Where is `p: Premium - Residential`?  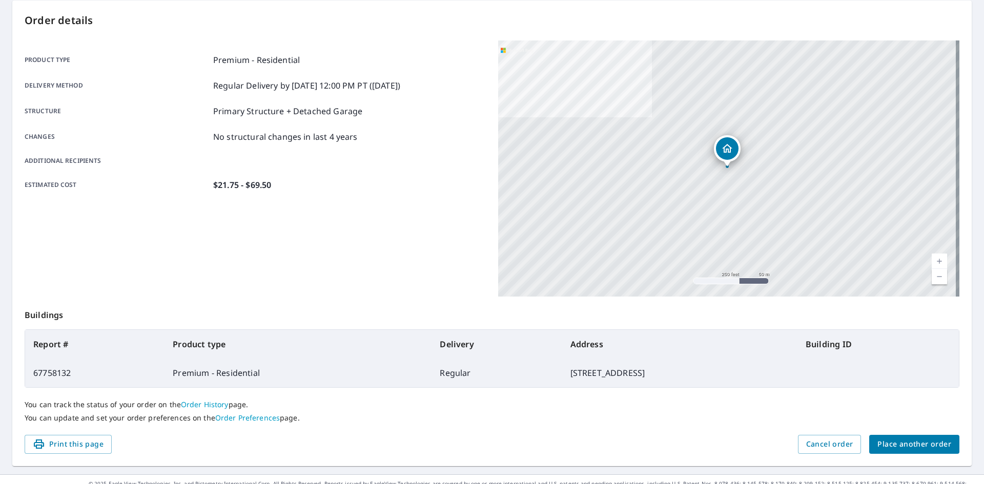
p: Premium - Residential is located at coordinates (256, 60).